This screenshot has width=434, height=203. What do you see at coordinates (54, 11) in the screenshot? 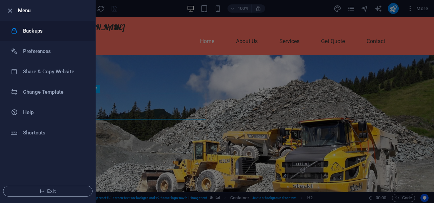
I see `h6: Menu` at bounding box center [54, 11].